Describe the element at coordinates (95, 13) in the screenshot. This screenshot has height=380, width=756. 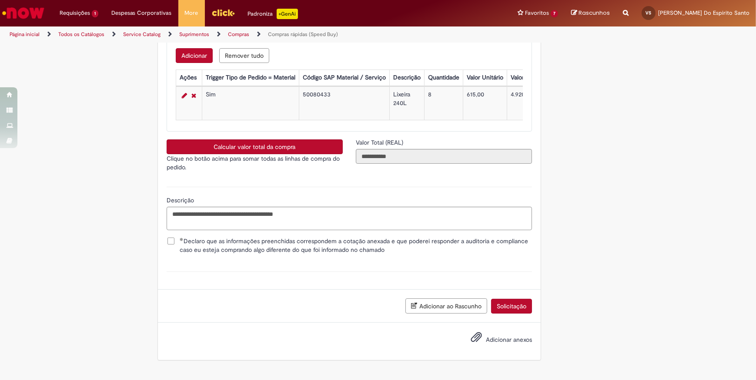
I see `span: 1` at that location.